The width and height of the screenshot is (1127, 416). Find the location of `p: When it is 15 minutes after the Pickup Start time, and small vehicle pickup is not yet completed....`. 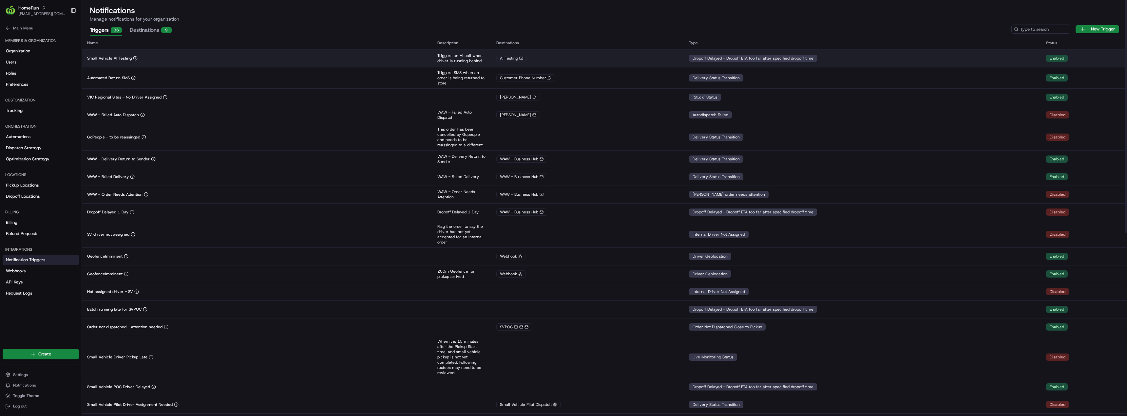

p: When it is 15 minutes after the Pickup Start time, and small vehicle pickup is not yet completed.... is located at coordinates (462, 357).